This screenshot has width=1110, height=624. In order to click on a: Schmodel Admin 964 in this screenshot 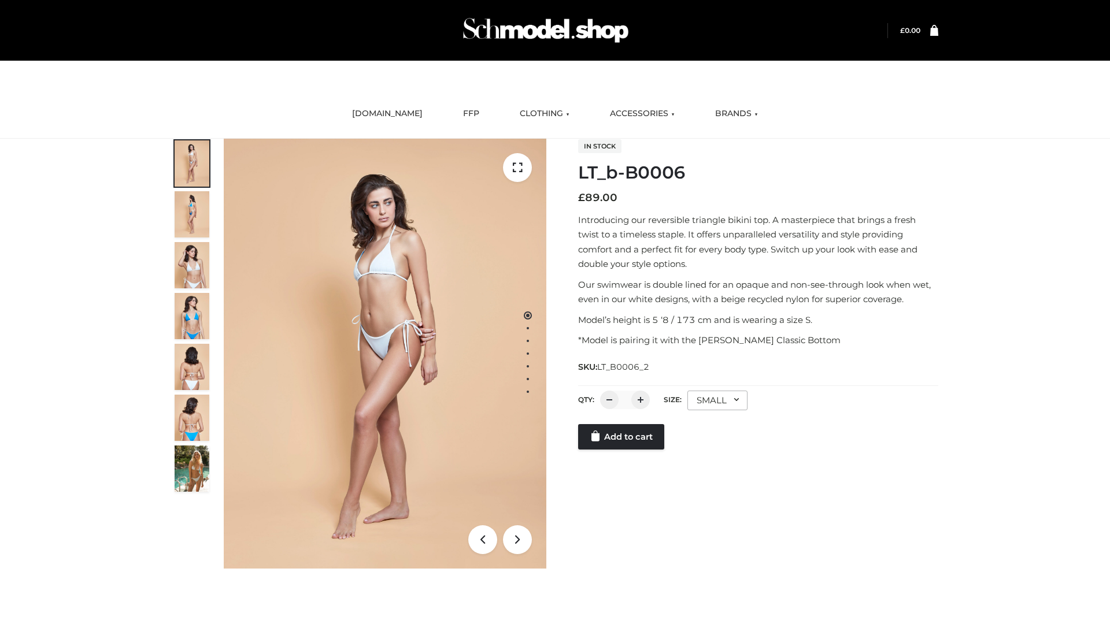, I will do `click(546, 30)`.